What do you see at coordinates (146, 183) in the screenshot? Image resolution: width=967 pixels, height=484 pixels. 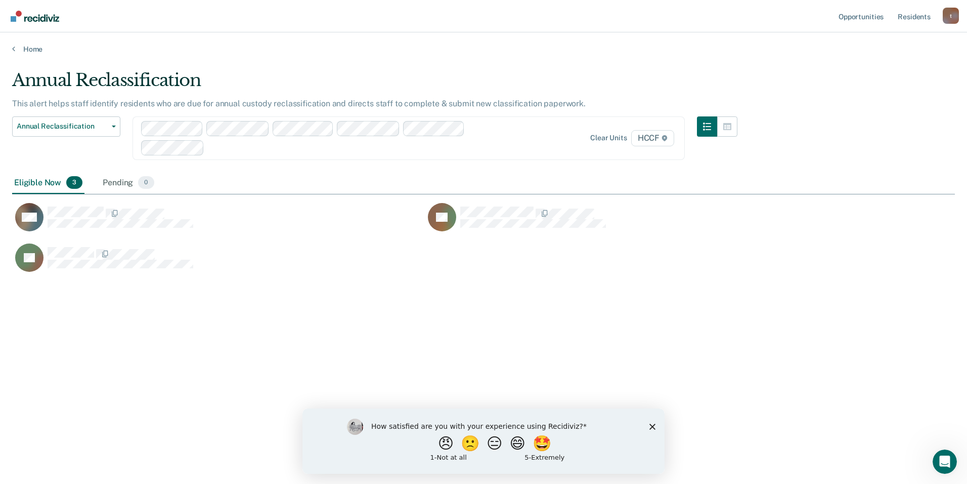 I see `span: 0` at bounding box center [146, 183].